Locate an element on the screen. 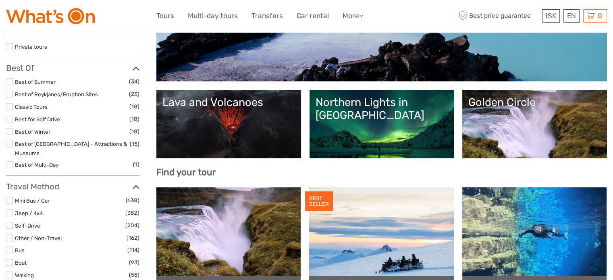 The width and height of the screenshot is (613, 280). a: Lava and Volcanoes is located at coordinates (228, 124).